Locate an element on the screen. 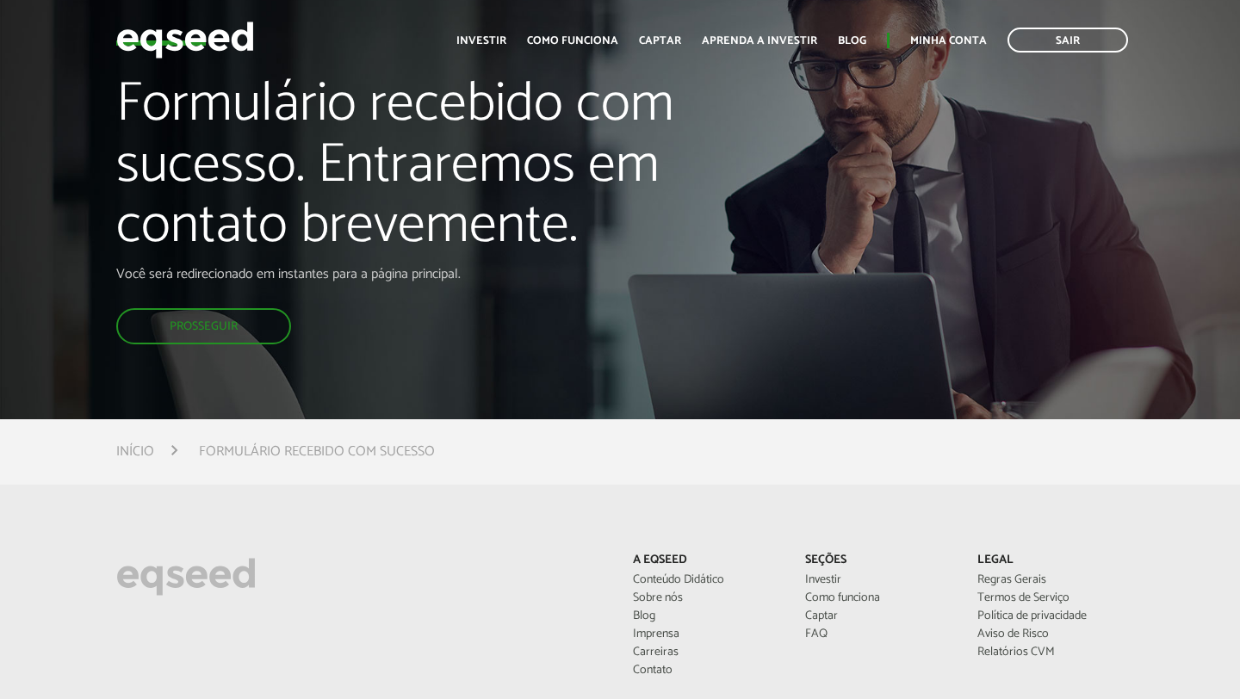 Image resolution: width=1240 pixels, height=699 pixels. p: Legal is located at coordinates (1051, 561).